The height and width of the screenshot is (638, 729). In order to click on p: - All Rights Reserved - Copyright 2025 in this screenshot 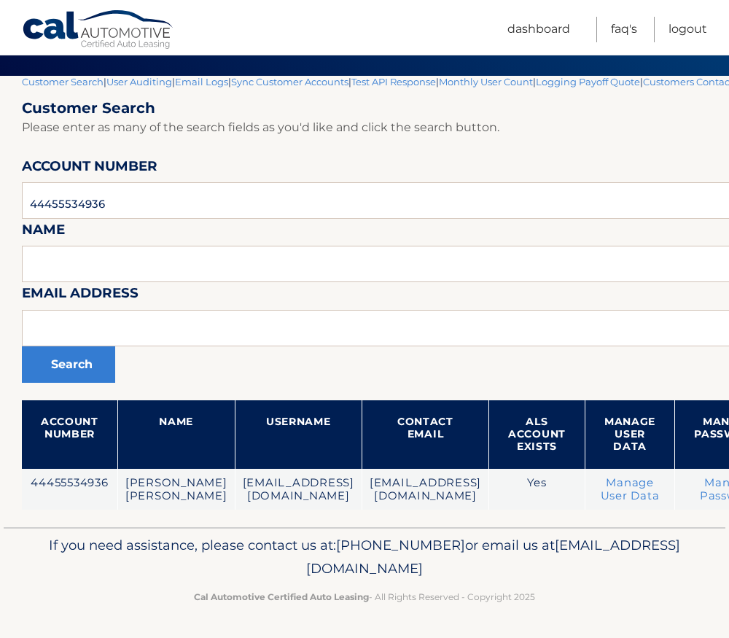, I will do `click(364, 596)`.